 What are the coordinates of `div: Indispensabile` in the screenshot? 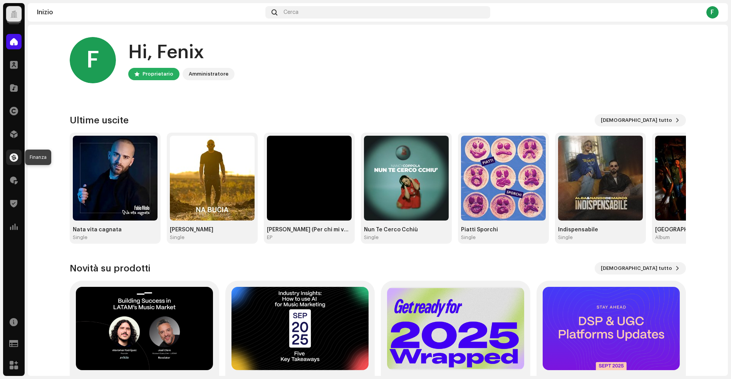 It's located at (601, 230).